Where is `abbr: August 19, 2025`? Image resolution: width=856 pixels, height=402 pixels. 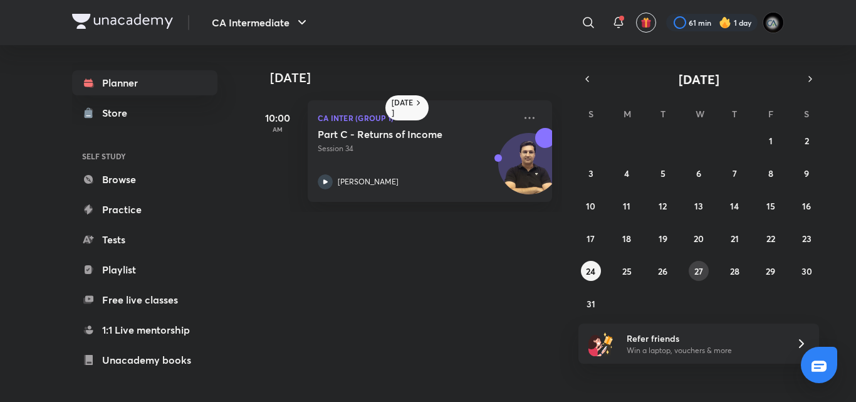
abbr: August 19, 2025 is located at coordinates (663, 238).